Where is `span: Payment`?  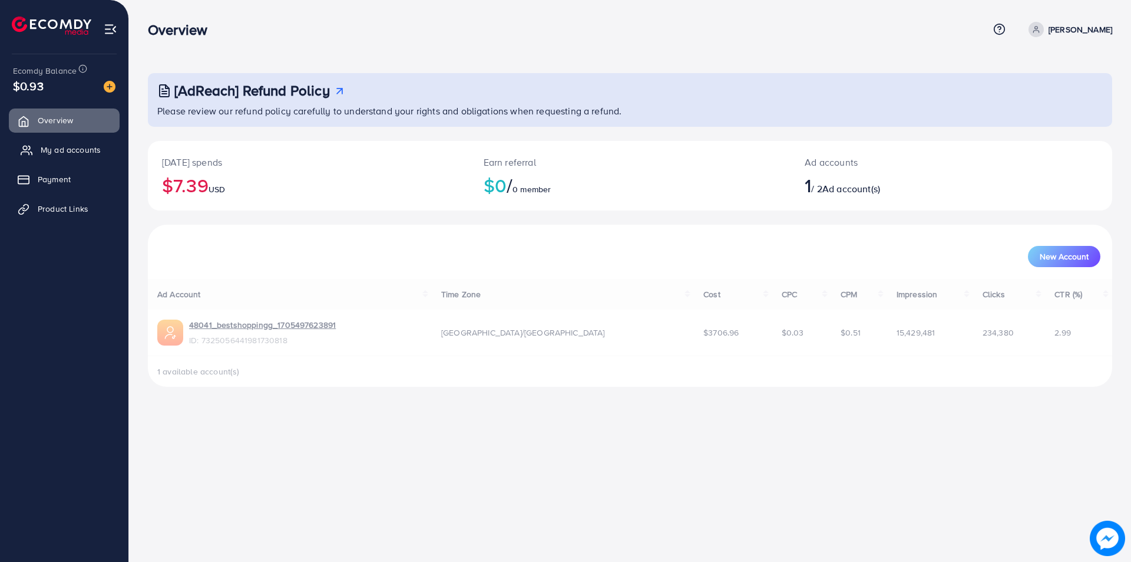 span: Payment is located at coordinates (54, 179).